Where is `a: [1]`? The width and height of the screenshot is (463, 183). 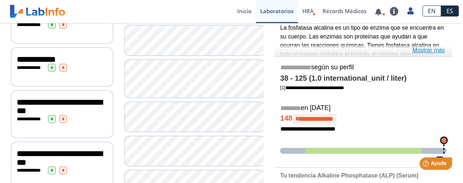
a: [1] is located at coordinates (312, 87).